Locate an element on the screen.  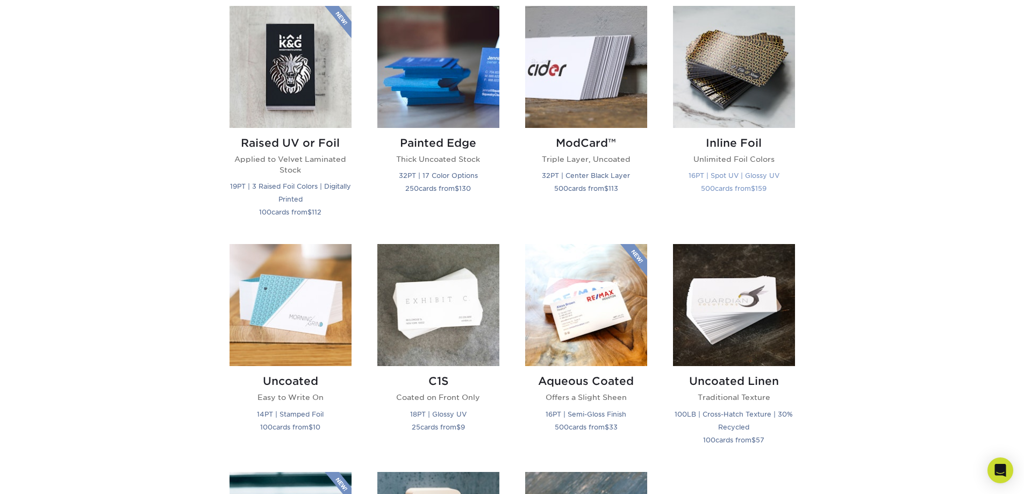
p: Easy to Write On is located at coordinates (290, 397).